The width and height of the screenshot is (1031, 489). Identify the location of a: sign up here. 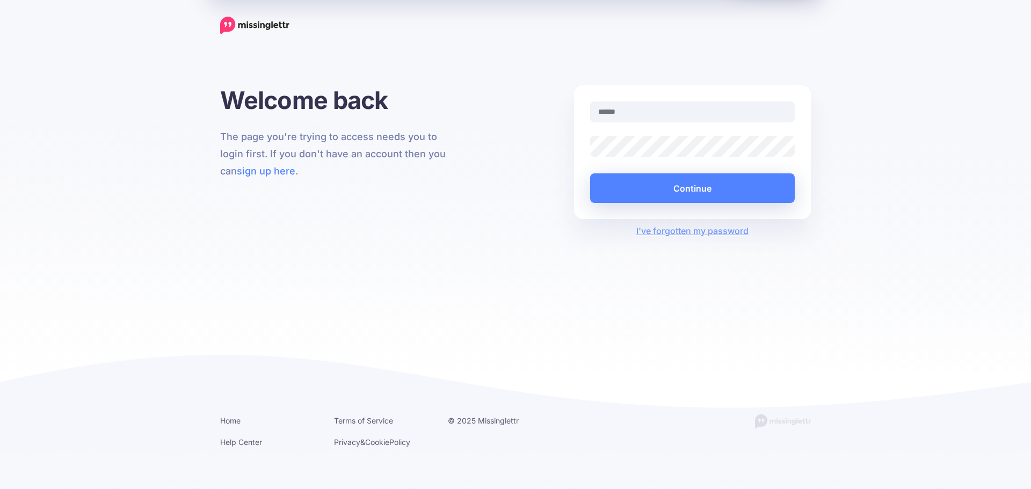
(266, 171).